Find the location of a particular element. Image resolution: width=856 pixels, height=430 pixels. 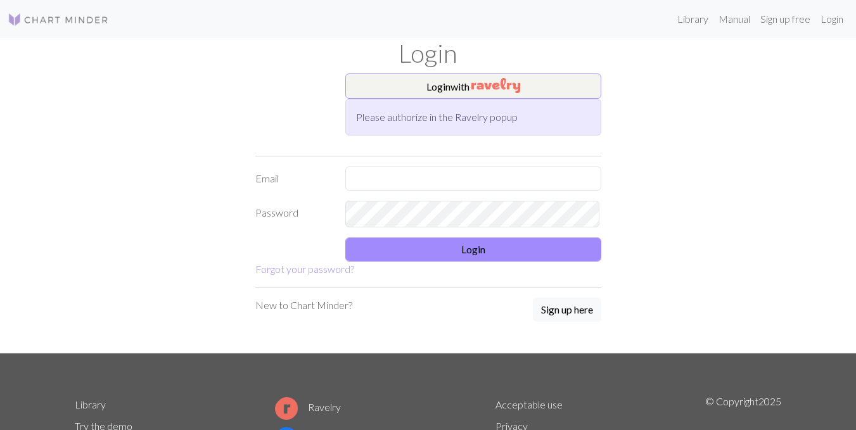

button: Login is located at coordinates (474, 250).